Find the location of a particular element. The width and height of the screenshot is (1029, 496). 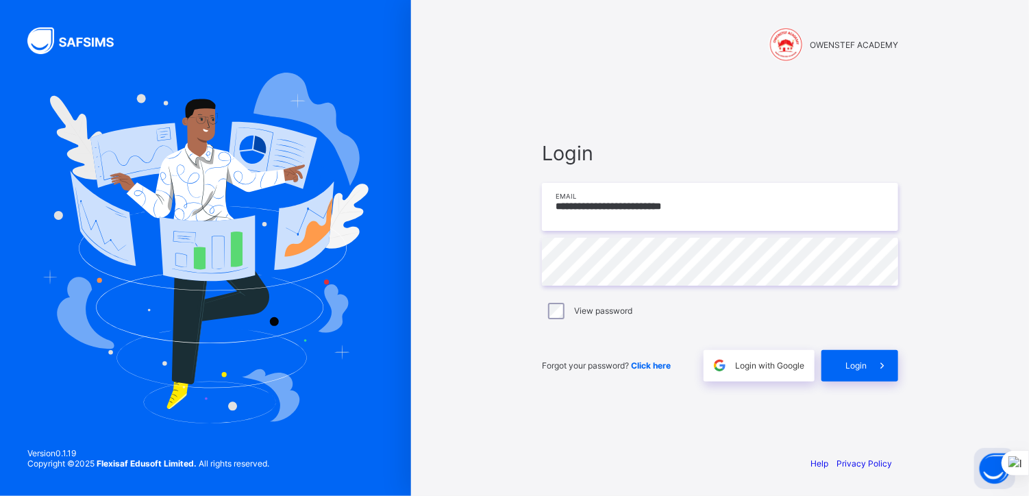

span: Copyright © 2025 All rights reserved. is located at coordinates (148, 463).